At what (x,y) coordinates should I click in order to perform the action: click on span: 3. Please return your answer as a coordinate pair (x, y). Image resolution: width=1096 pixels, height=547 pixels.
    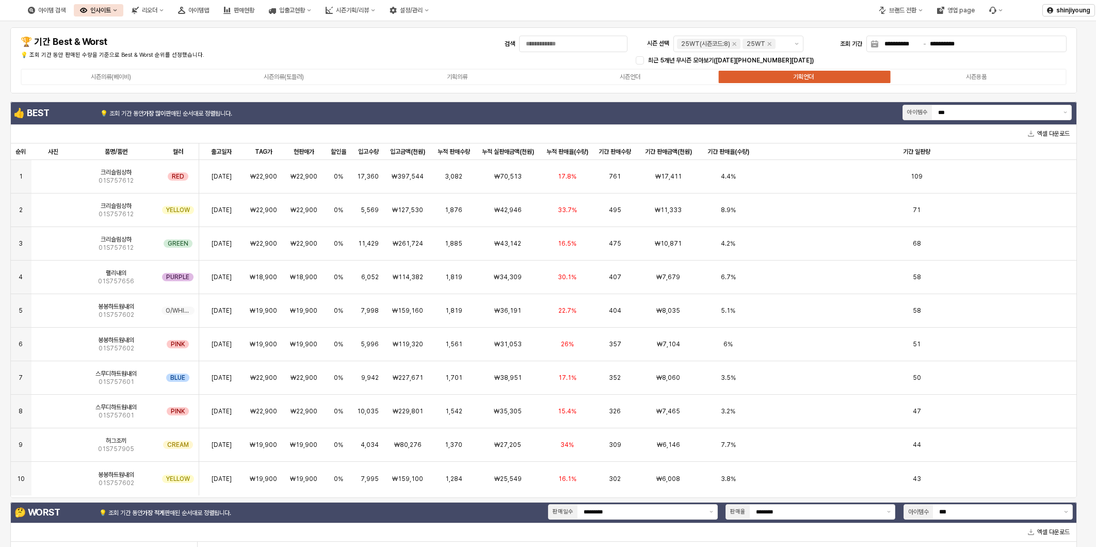
    Looking at the image, I should click on (21, 244).